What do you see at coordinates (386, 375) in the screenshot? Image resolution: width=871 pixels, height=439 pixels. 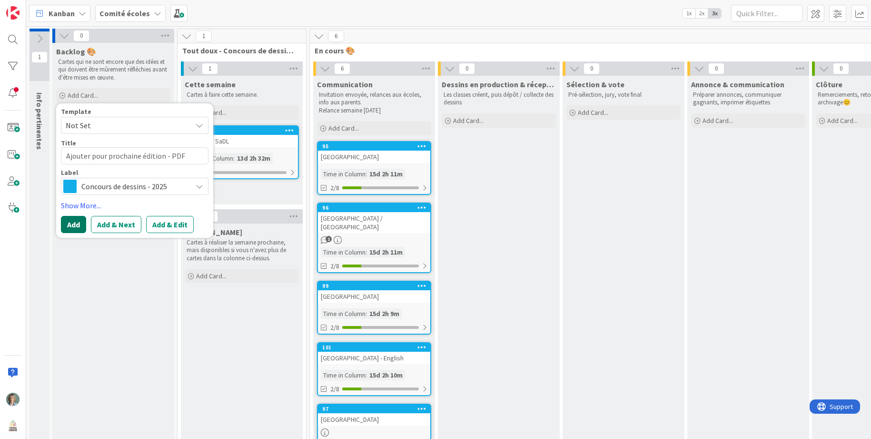 I see `div: 15d 2h 10m` at bounding box center [386, 375].